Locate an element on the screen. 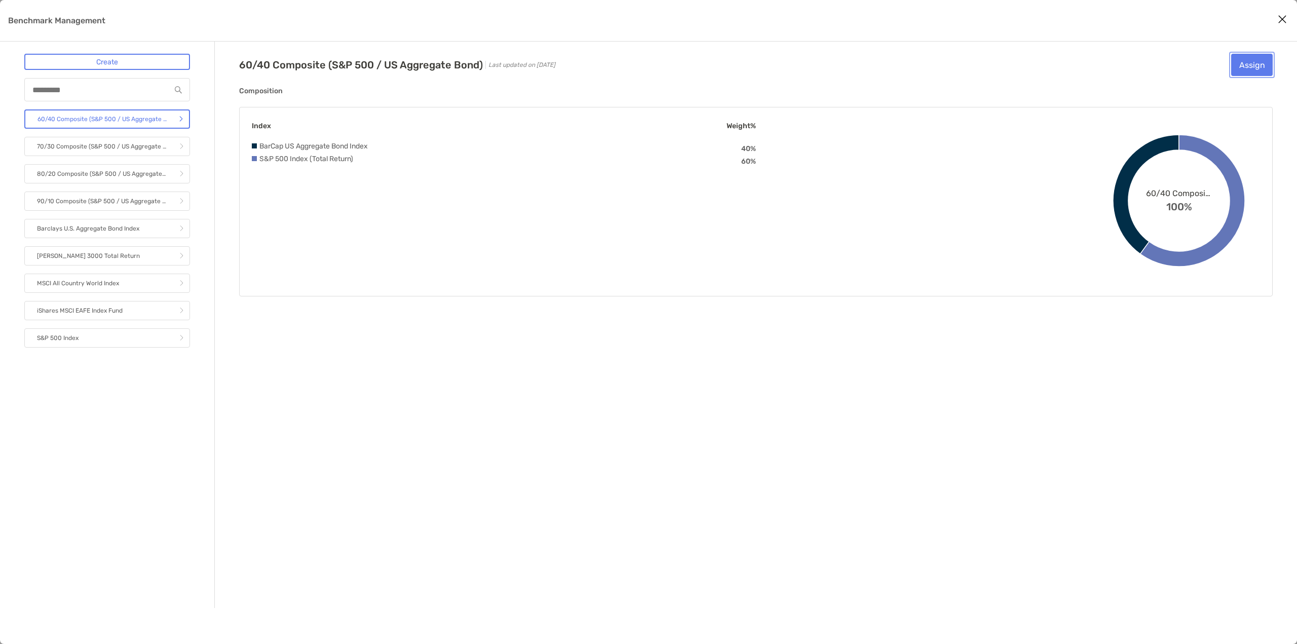 The image size is (1297, 644). span: 60/40 Composite (S&P 500 / US Aggregate Bond) is located at coordinates (1179, 193).